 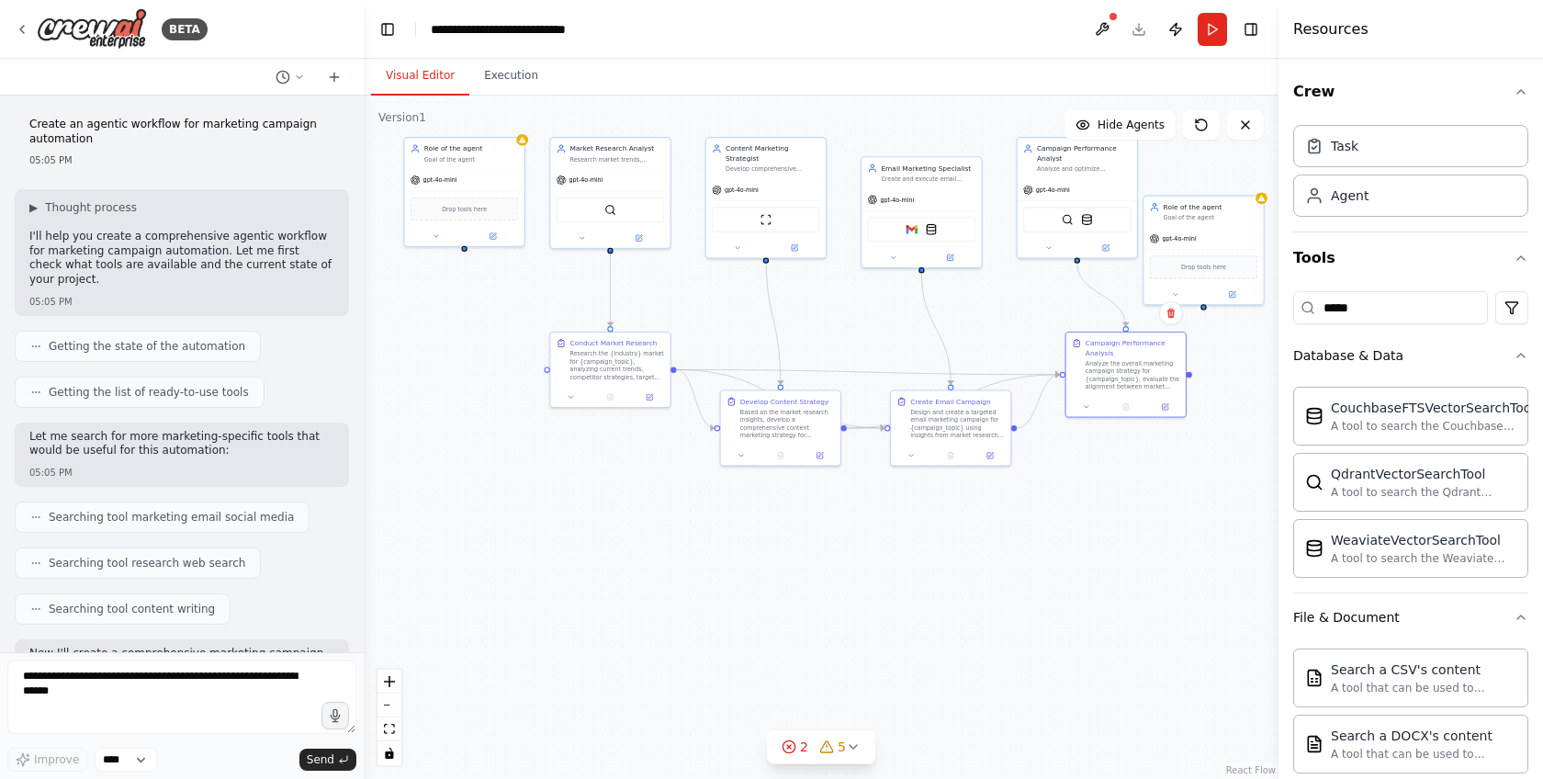 What do you see at coordinates (610, 289) in the screenshot?
I see `g: Edge from 5fc3d73f-aa9d-4422-9360-a7e68eef1f83 to 4ca327f6-9d5a-4778-9bff-0145849862b3` at bounding box center [610, 289].